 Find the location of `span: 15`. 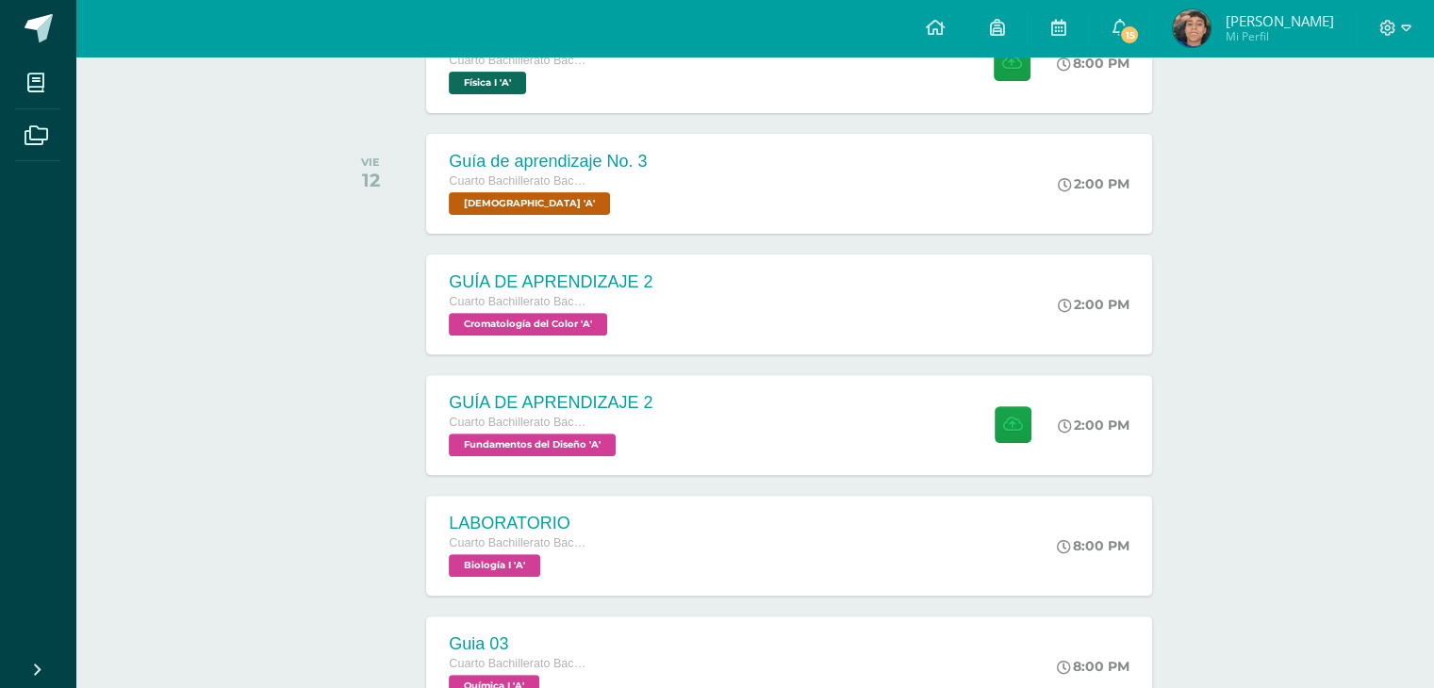

span: 15 is located at coordinates (1130, 35).